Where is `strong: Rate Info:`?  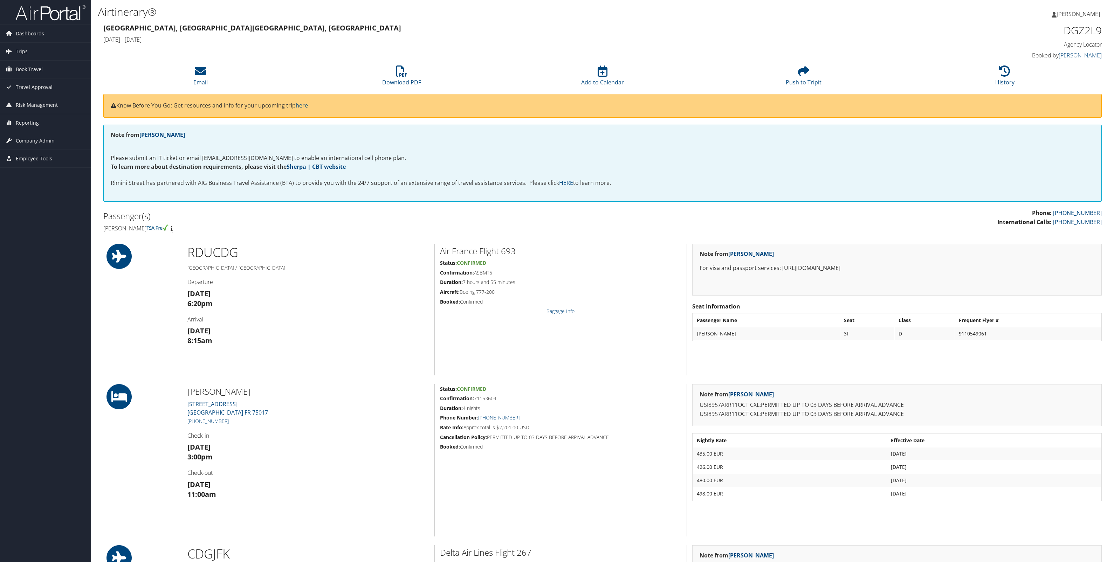 strong: Rate Info: is located at coordinates (451, 427).